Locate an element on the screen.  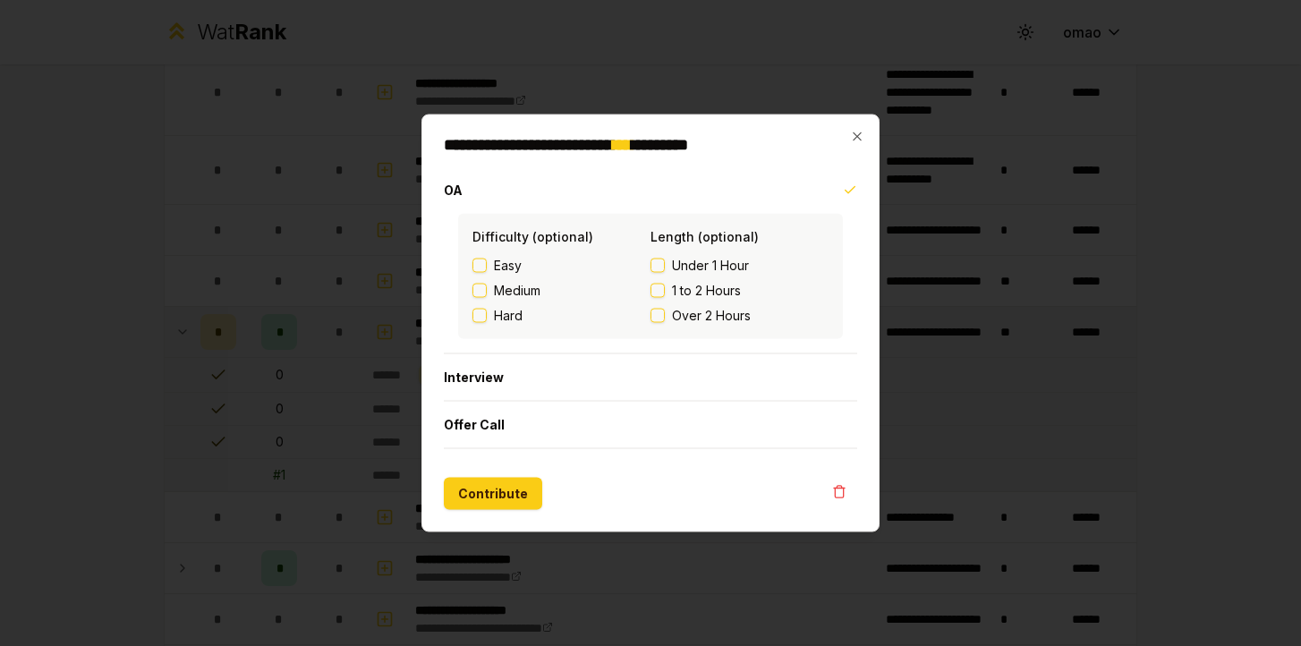
label: Length (optional) is located at coordinates (704, 236).